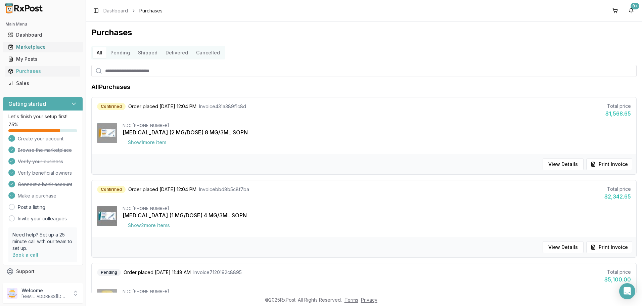  Describe the element at coordinates (43, 283) in the screenshot. I see `button: Feedback` at that location.